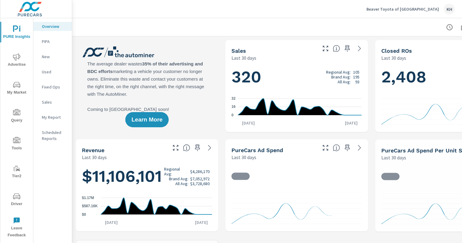 The width and height of the screenshot is (462, 243). What do you see at coordinates (17, 228) in the screenshot?
I see `span: Leave Feedback` at bounding box center [17, 228].